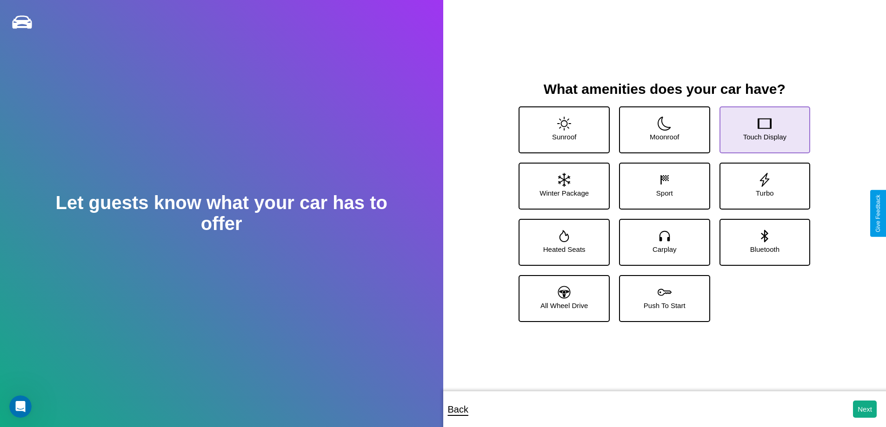 This screenshot has height=427, width=886. Describe the element at coordinates (564, 305) in the screenshot. I see `p: All Wheel Drive` at that location.